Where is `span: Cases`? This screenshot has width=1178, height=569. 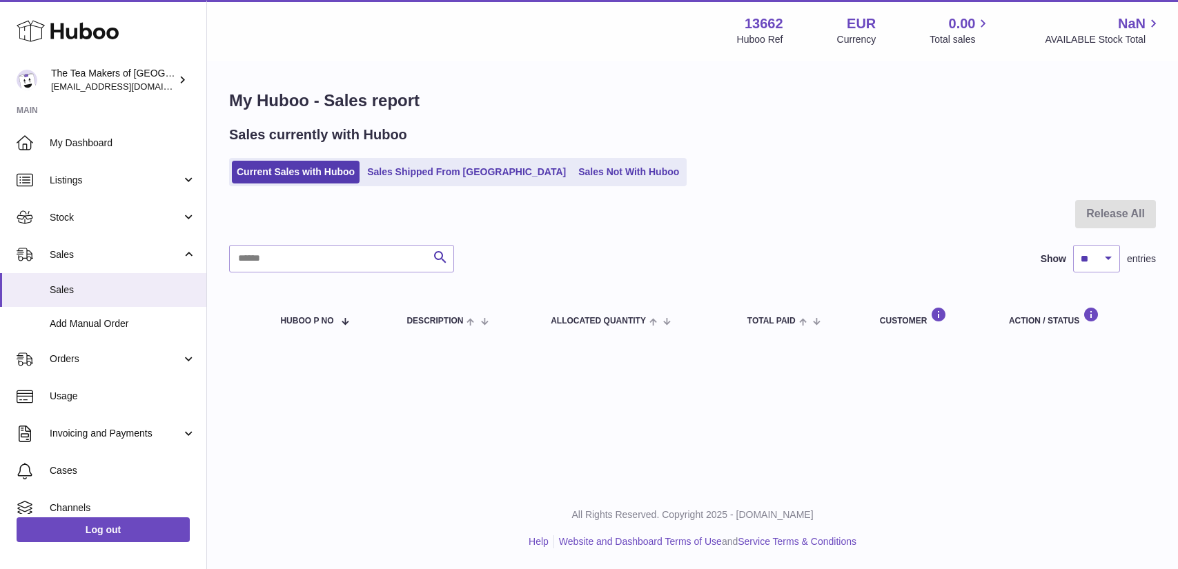 span: Cases is located at coordinates (123, 470).